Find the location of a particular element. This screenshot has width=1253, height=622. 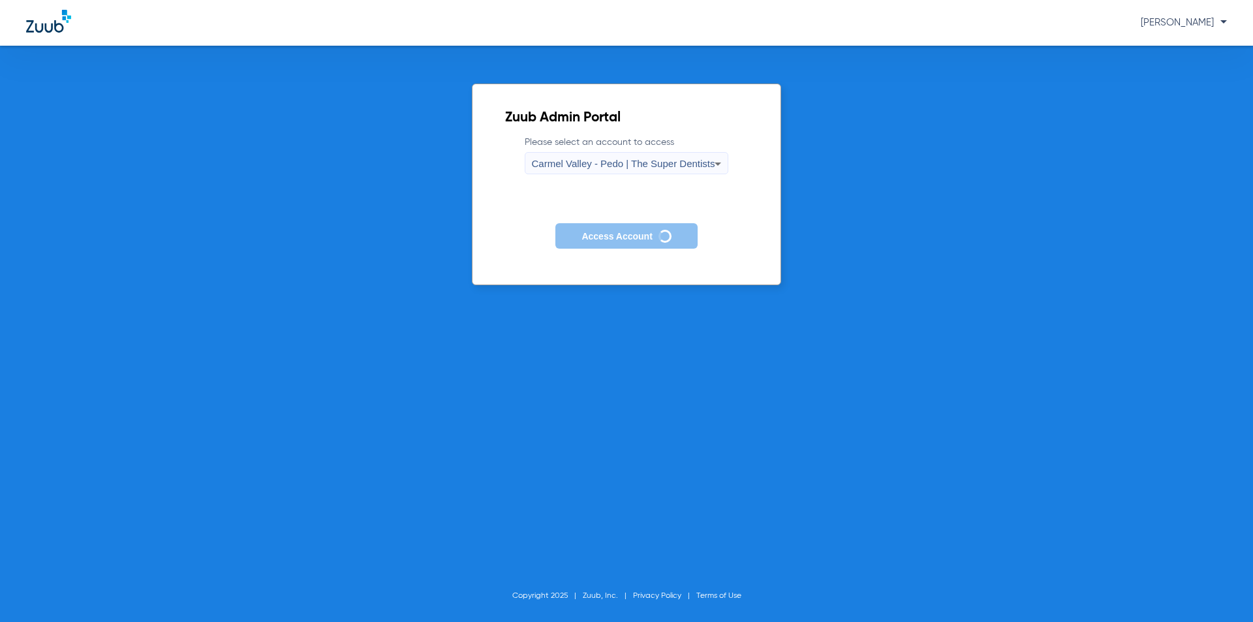

li: Copyright 2025 is located at coordinates (548, 596).